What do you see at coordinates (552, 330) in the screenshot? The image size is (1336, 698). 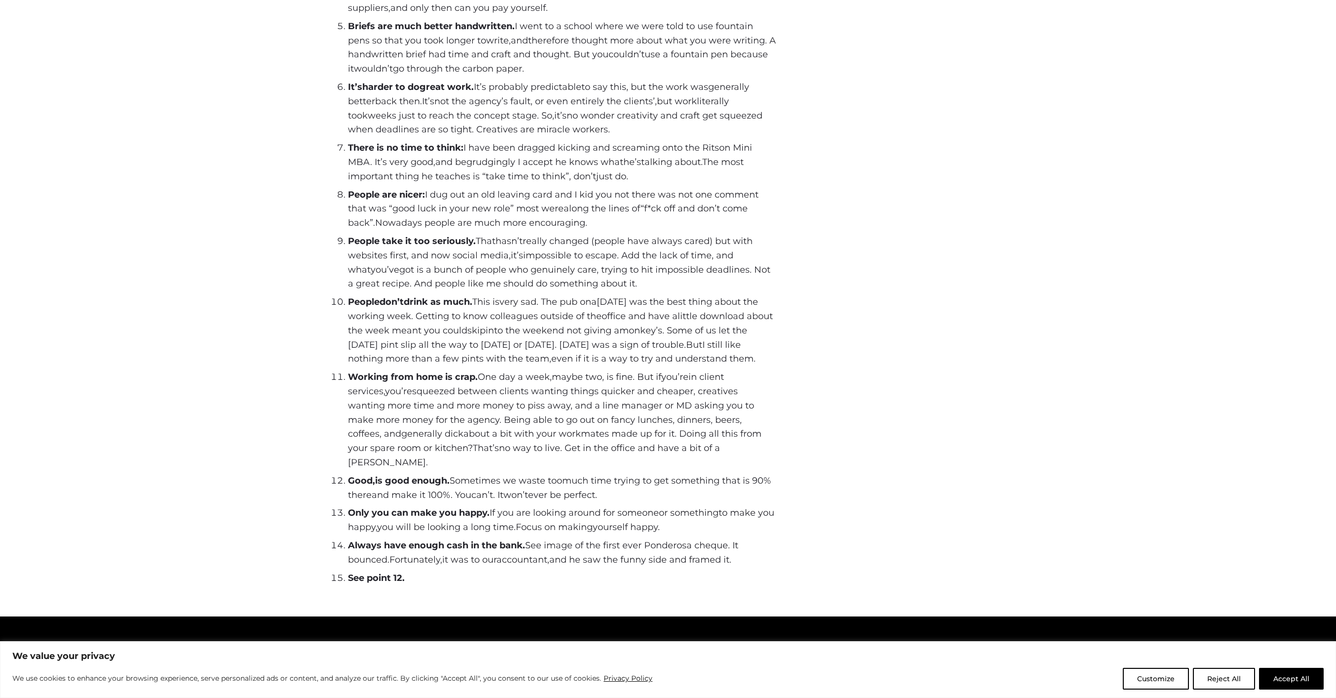 I see `span: into the weekend not giving a` at bounding box center [552, 330].